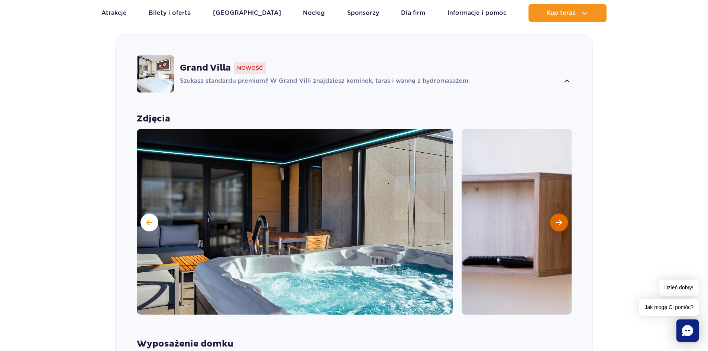 This screenshot has width=708, height=351. What do you see at coordinates (114, 13) in the screenshot?
I see `a: Atrakcje` at bounding box center [114, 13].